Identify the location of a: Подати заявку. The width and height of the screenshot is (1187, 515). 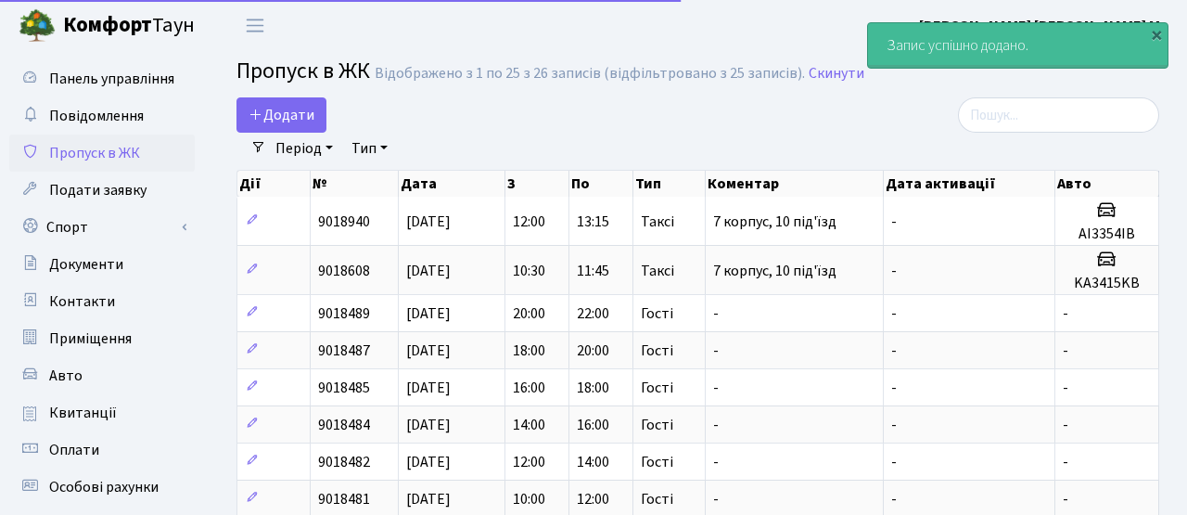
(102, 190).